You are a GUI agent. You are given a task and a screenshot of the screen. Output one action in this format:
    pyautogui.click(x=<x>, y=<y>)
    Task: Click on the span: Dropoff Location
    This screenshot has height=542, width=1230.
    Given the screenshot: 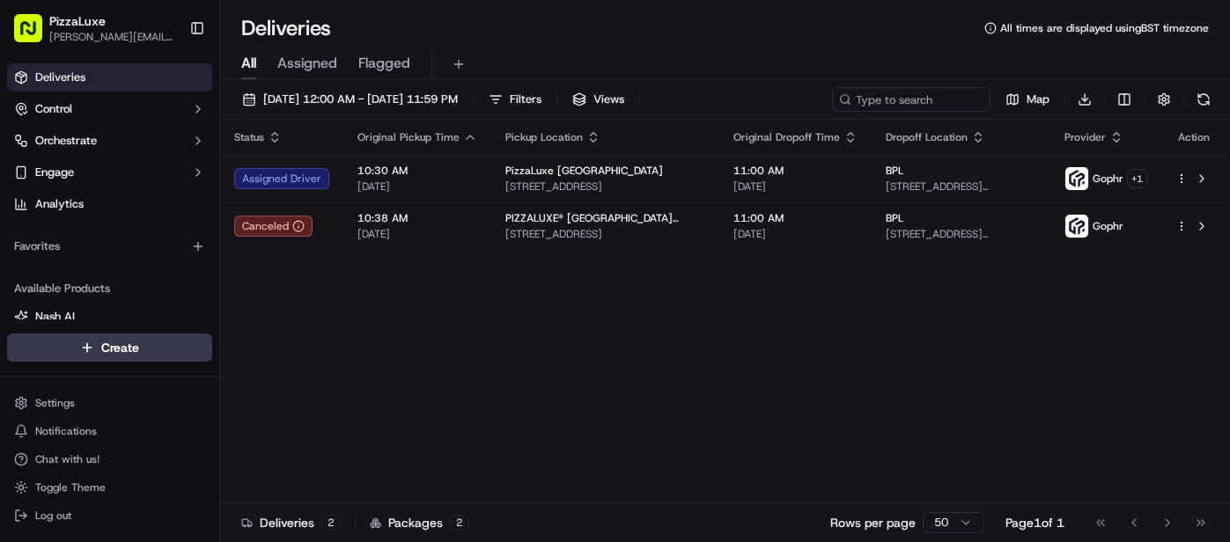 What is the action you would take?
    pyautogui.click(x=926, y=137)
    